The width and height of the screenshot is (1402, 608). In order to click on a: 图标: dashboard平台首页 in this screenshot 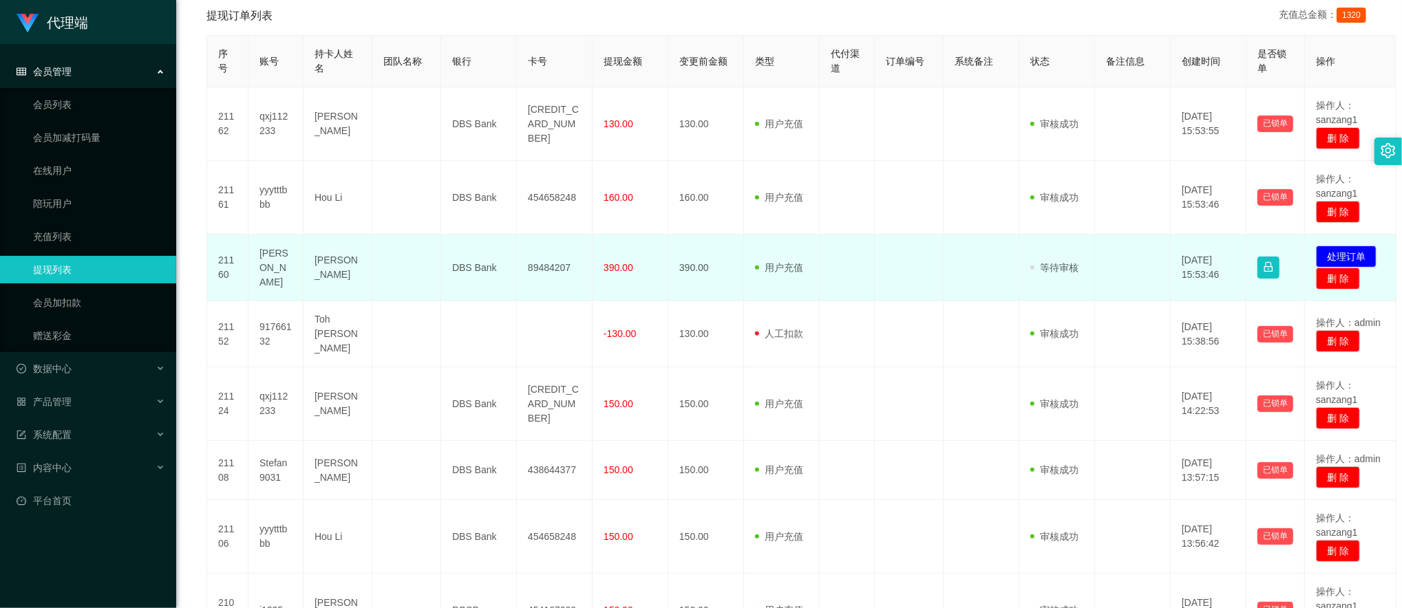, I will do `click(91, 501)`.